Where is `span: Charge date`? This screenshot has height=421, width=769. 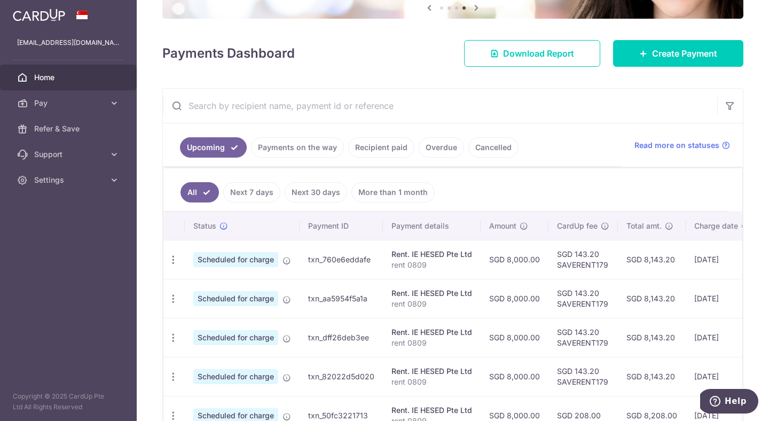 span: Charge date is located at coordinates (717, 226).